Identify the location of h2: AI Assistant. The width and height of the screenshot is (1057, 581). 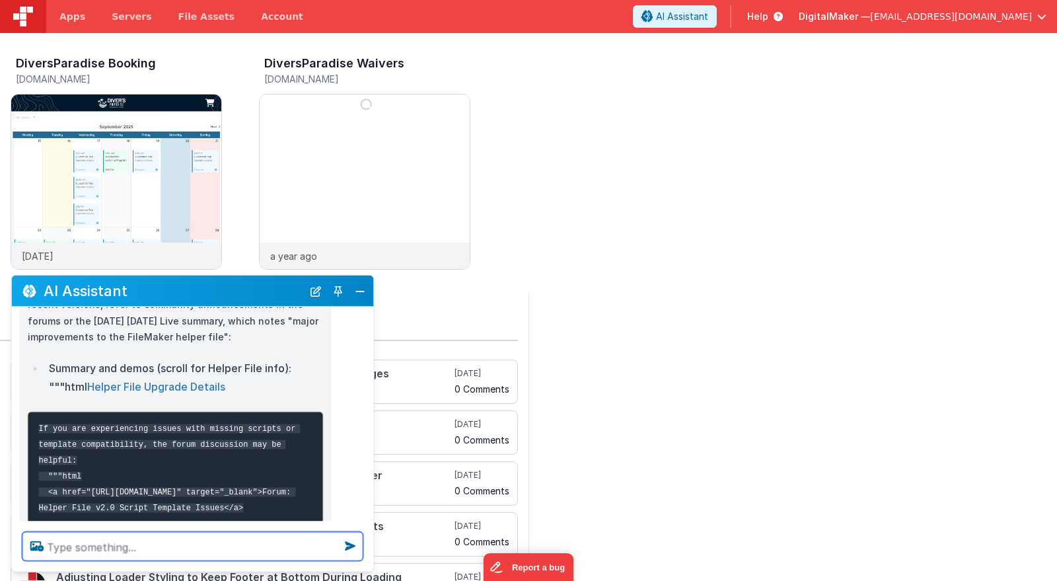
(173, 291).